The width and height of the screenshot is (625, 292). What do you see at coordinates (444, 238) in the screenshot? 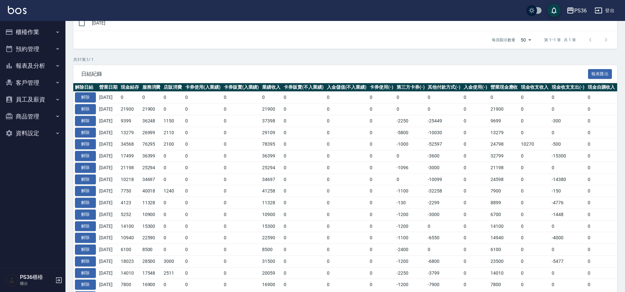
I see `td: -6550` at bounding box center [444, 238].